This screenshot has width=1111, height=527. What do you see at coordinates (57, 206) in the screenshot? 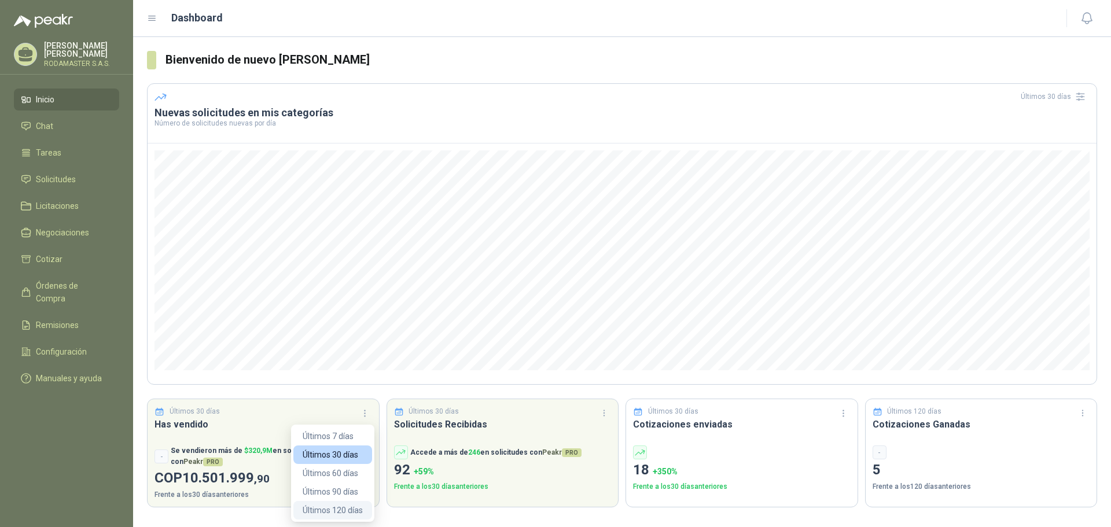
I see `span: Licitaciones` at bounding box center [57, 206].